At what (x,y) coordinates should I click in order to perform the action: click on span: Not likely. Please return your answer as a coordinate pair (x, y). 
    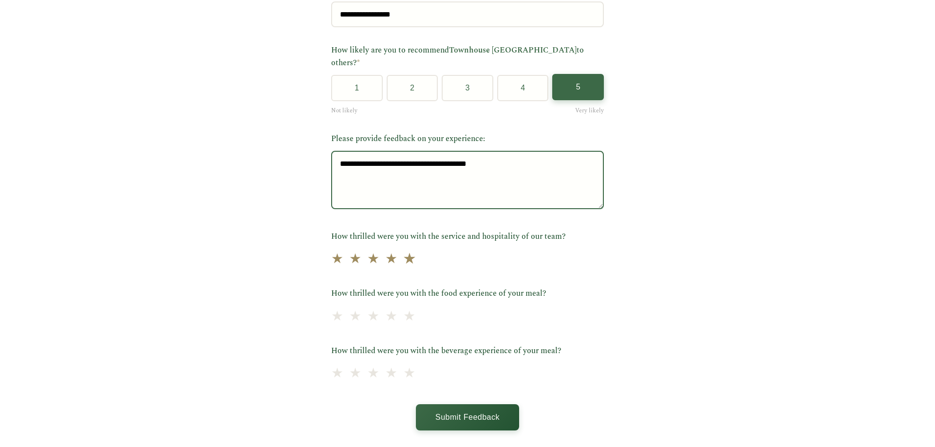
    Looking at the image, I should click on (344, 110).